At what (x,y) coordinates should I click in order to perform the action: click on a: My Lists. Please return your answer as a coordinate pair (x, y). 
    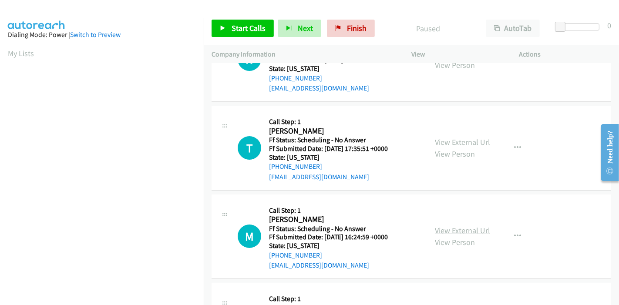
    Looking at the image, I should click on (21, 53).